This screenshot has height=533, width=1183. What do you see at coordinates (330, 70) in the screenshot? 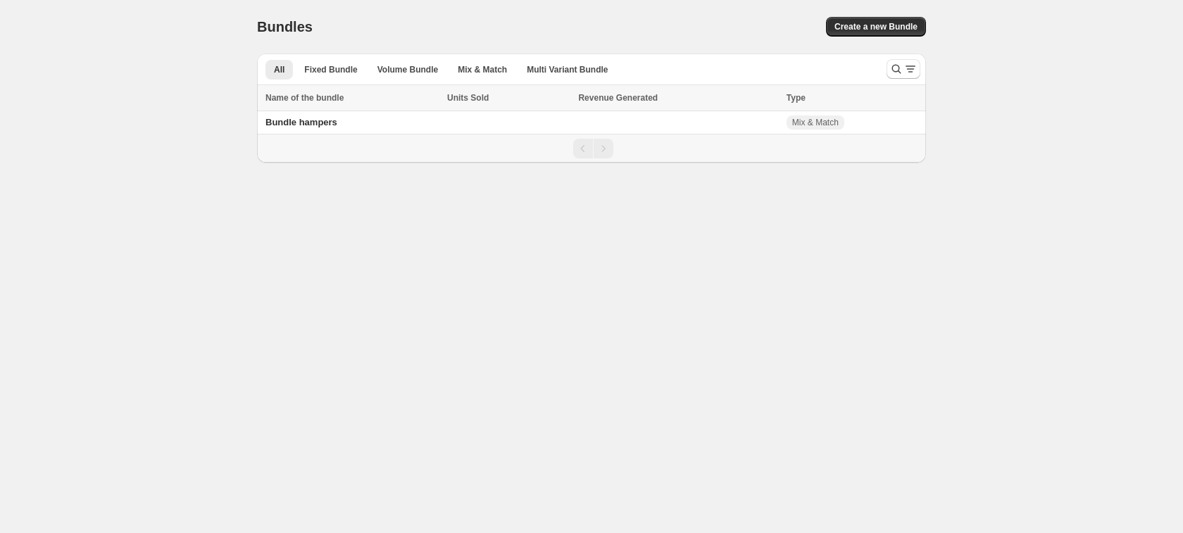
I see `span: Fixed Bundle` at bounding box center [330, 70].